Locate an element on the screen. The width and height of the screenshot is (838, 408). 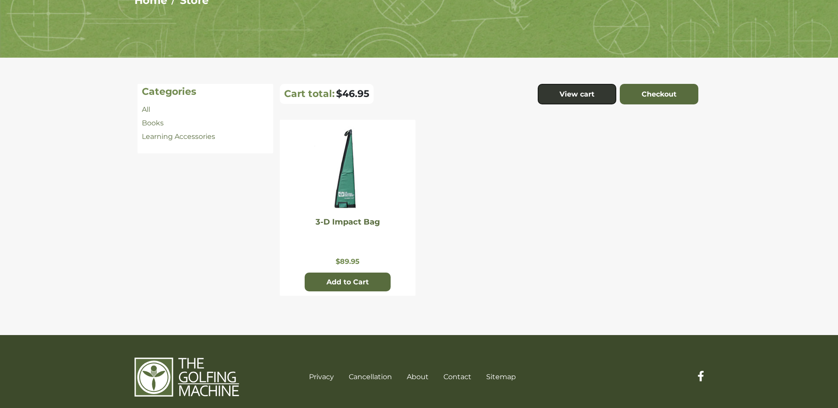
h4: Categories is located at coordinates (205, 92).